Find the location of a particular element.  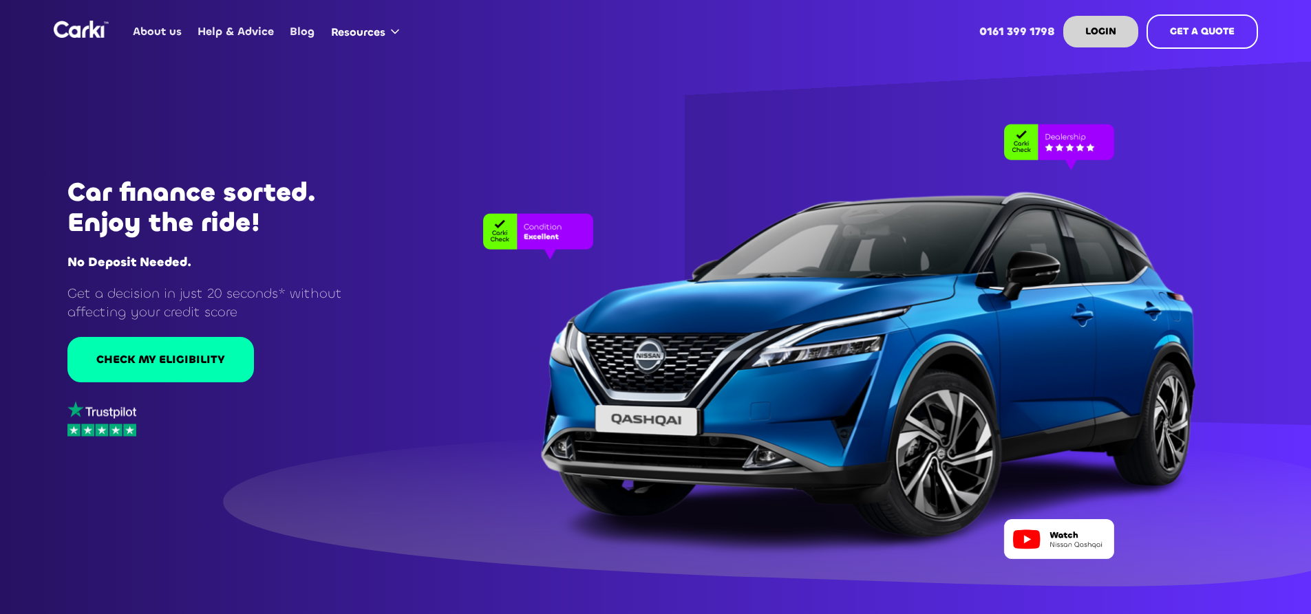

img: Logo is located at coordinates (81, 29).